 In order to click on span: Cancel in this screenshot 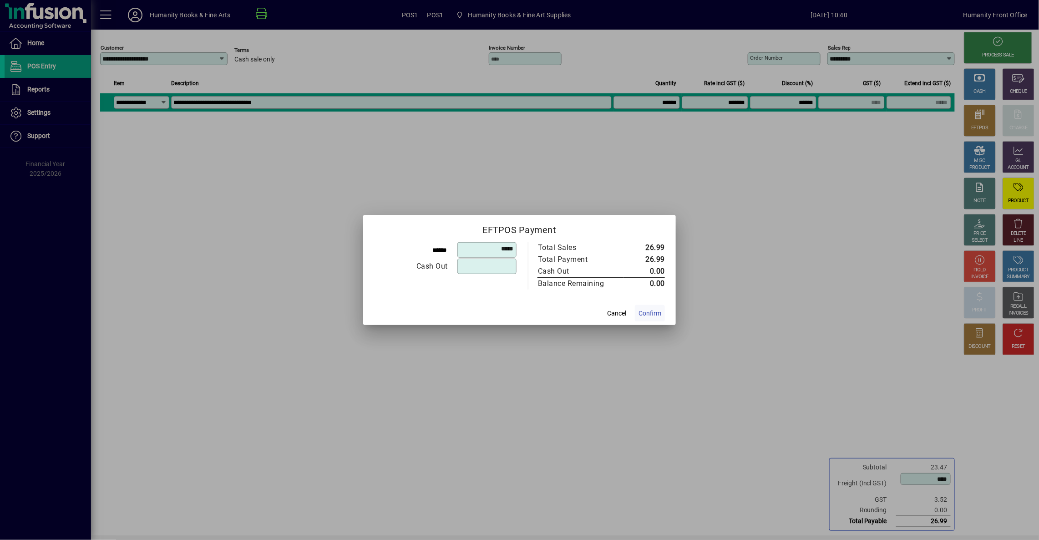, I will do `click(617, 313)`.